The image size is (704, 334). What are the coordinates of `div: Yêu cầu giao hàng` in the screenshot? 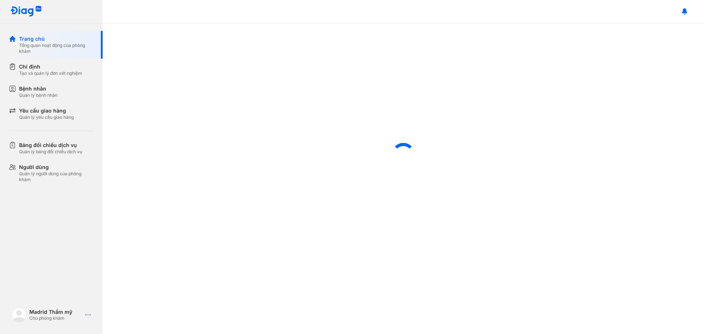 It's located at (46, 111).